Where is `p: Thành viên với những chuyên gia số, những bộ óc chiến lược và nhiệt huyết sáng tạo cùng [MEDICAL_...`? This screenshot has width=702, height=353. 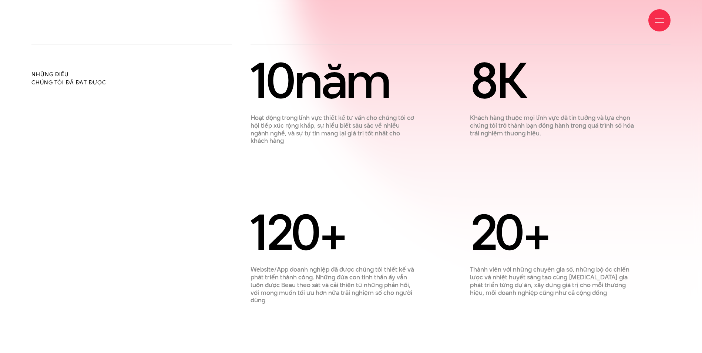 p: Thành viên với những chuyên gia số, những bộ óc chiến lược và nhiệt huyết sáng tạo cùng [MEDICAL_... is located at coordinates (552, 281).